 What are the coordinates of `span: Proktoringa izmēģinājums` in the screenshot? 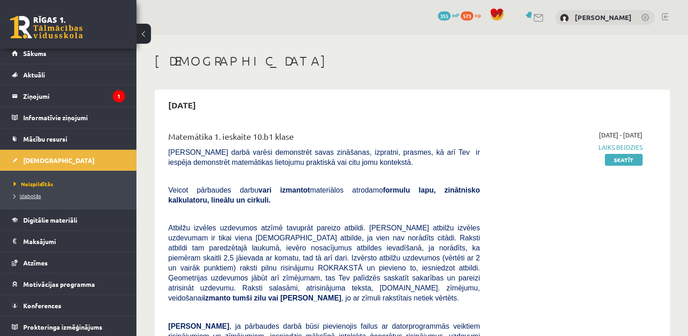 It's located at (63, 327).